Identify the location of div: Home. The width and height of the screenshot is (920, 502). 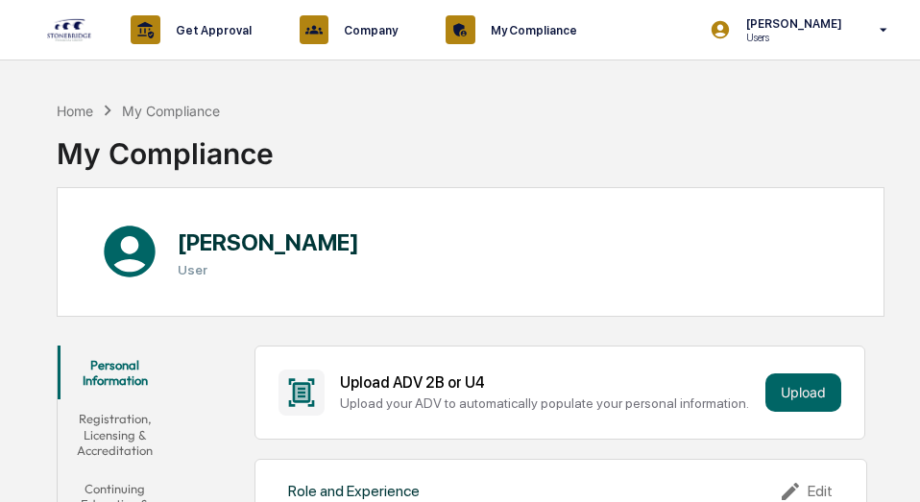
(75, 110).